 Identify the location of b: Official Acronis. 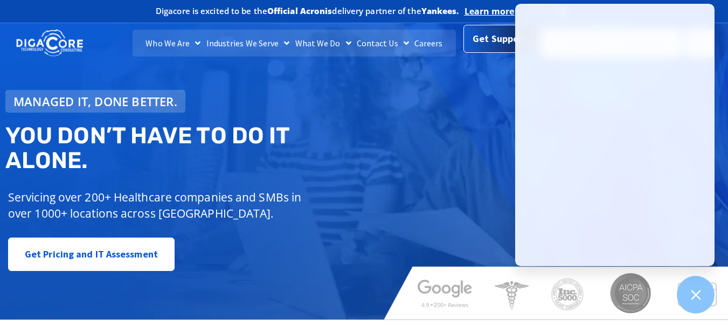
(300, 11).